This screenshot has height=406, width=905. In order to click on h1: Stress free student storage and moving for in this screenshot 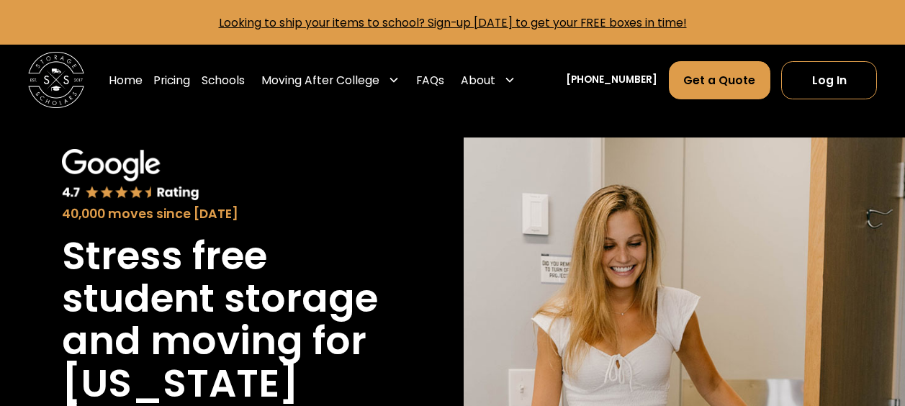, I will do `click(220, 298)`.